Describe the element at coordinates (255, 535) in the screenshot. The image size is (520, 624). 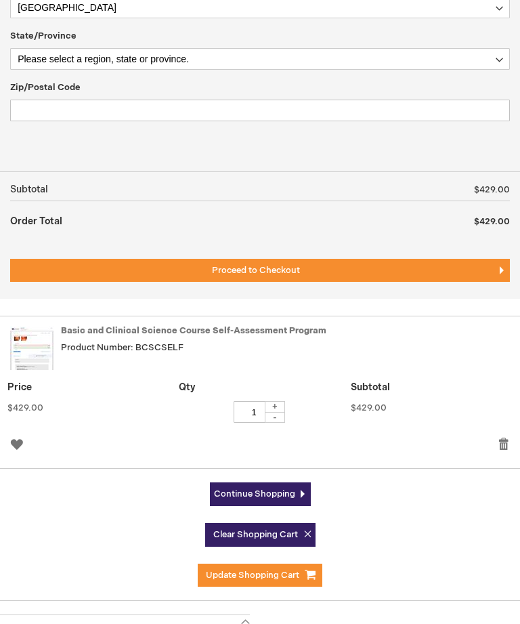
I see `span: Clear Shopping Cart` at that location.